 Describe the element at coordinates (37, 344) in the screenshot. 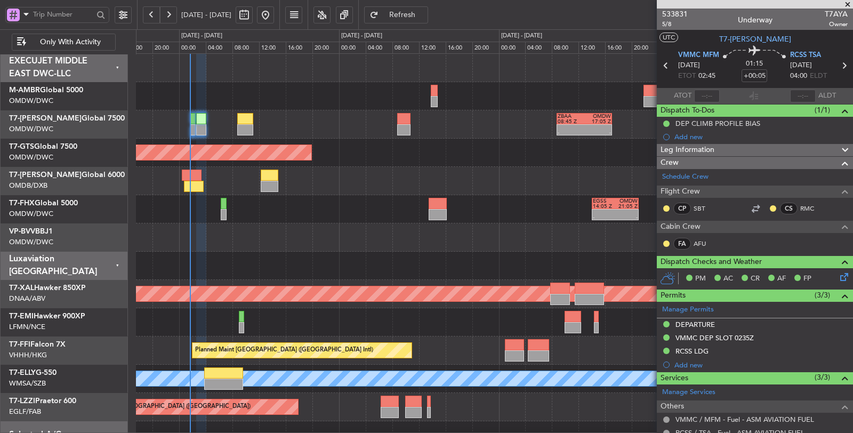

I see `a: T7-FFIFalcon 7X` at that location.